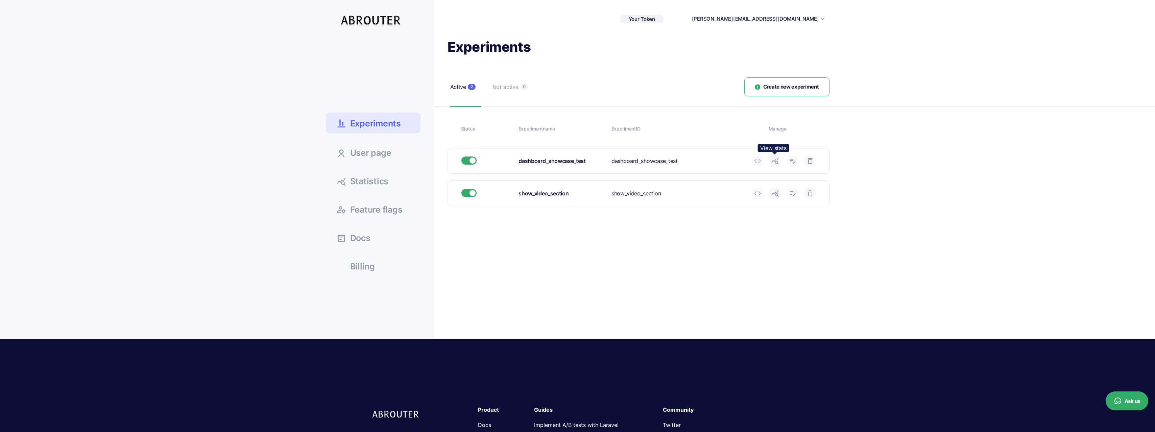 The image size is (1155, 432). I want to click on span: Create new experiment, so click(791, 87).